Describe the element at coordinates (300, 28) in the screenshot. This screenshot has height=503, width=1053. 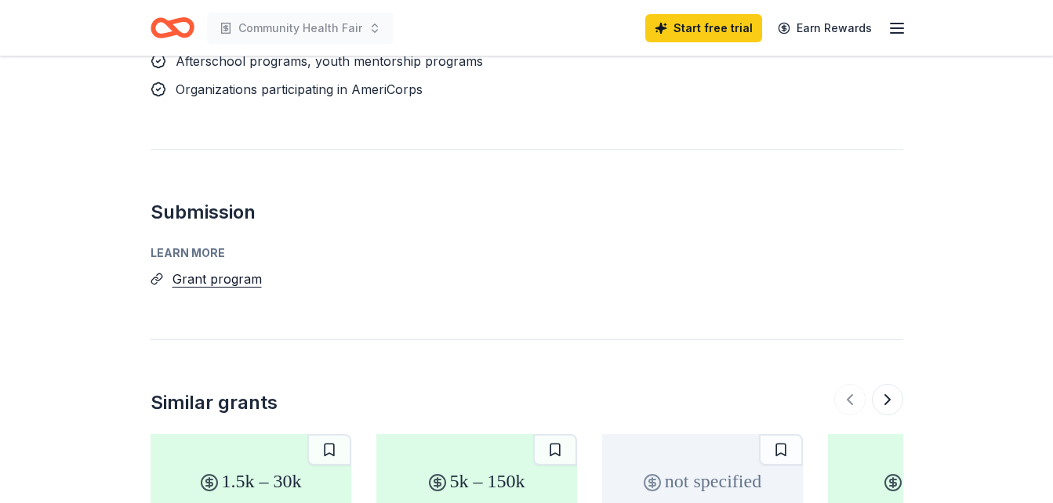
I see `span: Community Health Fair` at that location.